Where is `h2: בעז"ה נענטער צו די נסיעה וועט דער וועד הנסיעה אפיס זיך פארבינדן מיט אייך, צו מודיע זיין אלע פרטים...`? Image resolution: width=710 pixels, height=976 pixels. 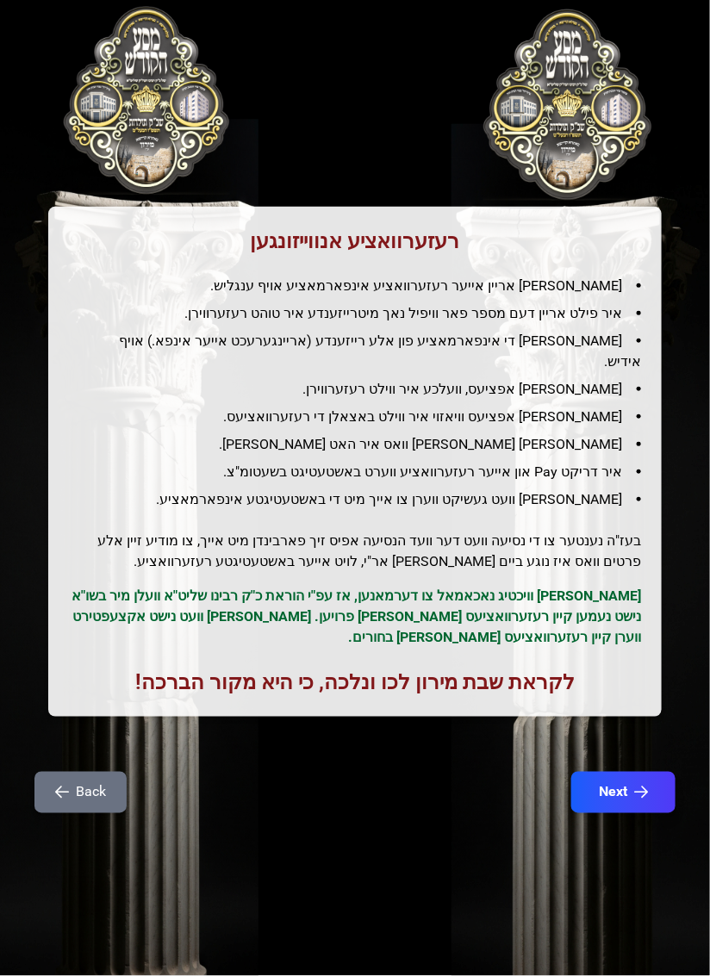 h2: בעז"ה נענטער צו די נסיעה וועט דער וועד הנסיעה אפיס זיך פארבינדן מיט אייך, צו מודיע זיין אלע פרטים... is located at coordinates (355, 551).